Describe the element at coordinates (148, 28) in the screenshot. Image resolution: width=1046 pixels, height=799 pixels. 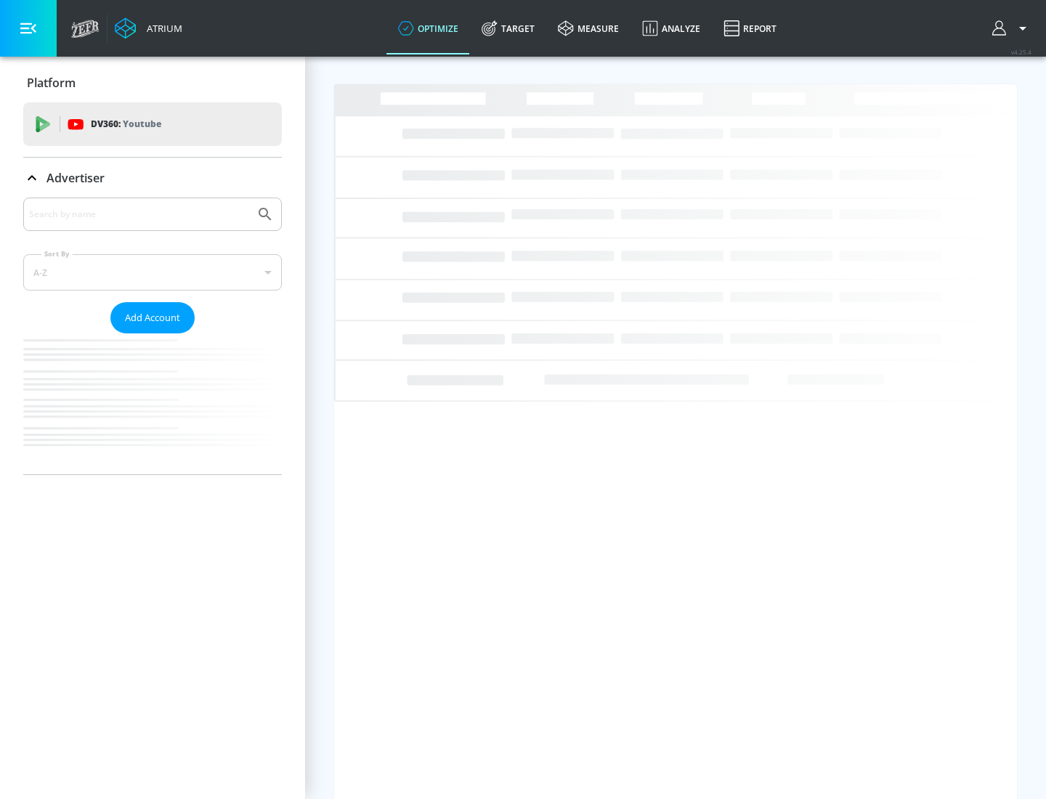
I see `a: Atrium` at that location.